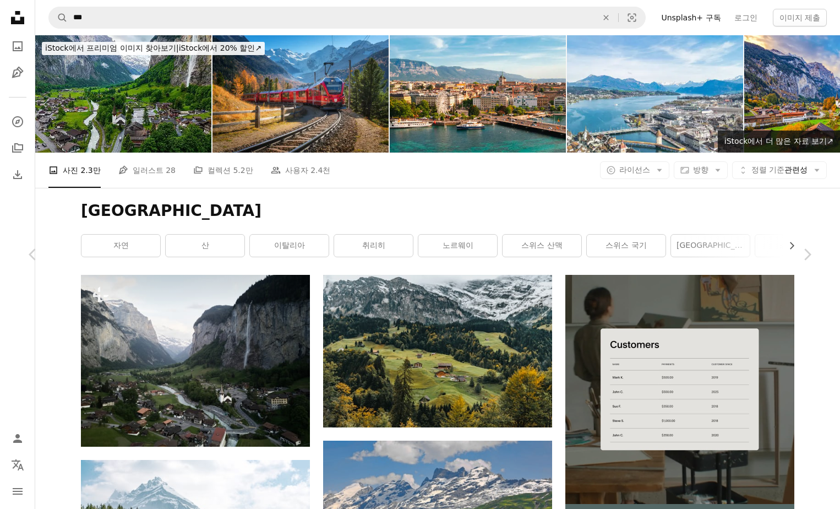 This screenshot has width=840, height=509. I want to click on a: 컬렉션, so click(18, 148).